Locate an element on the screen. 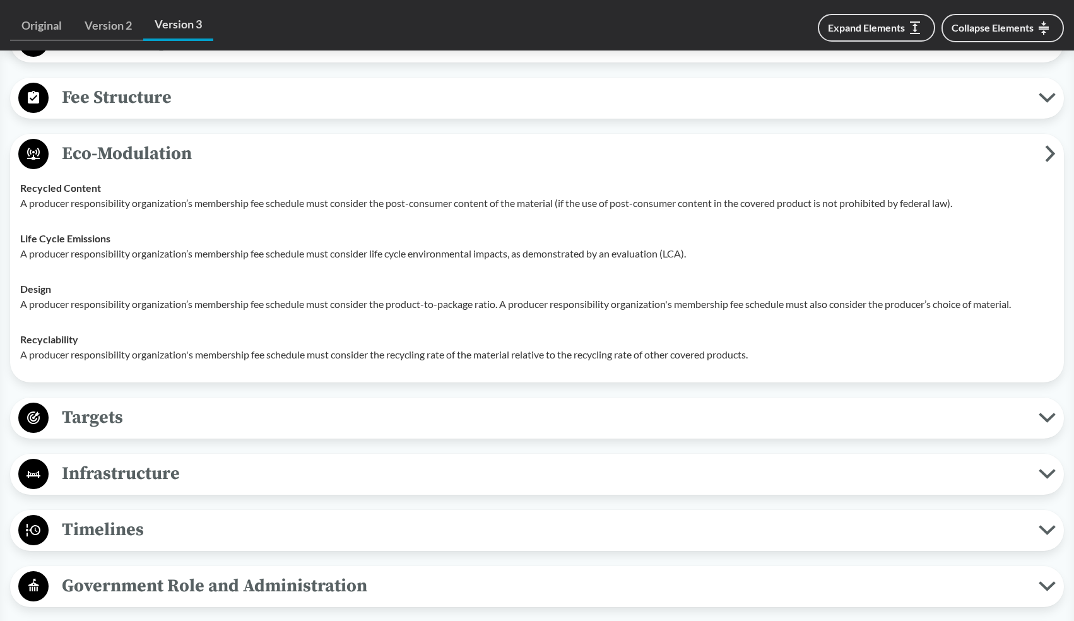  button: Eco-Modulation is located at coordinates (537, 154).